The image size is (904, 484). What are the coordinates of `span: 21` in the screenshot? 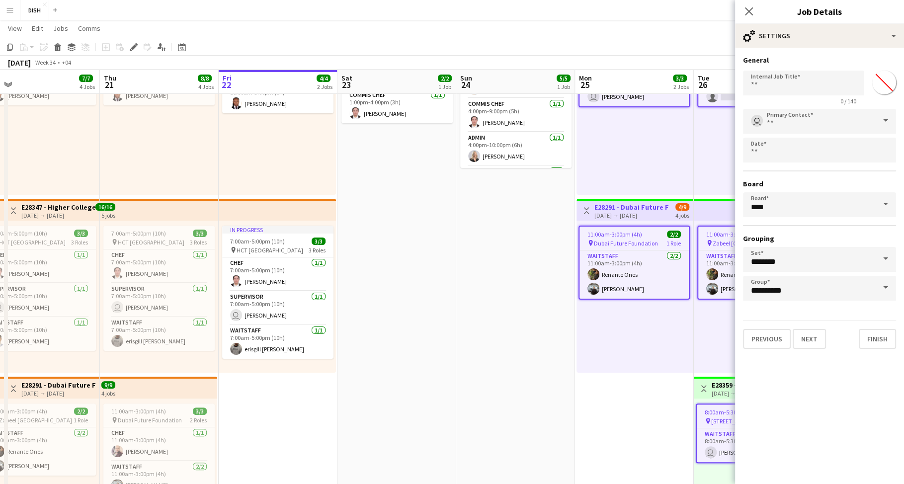 It's located at (109, 84).